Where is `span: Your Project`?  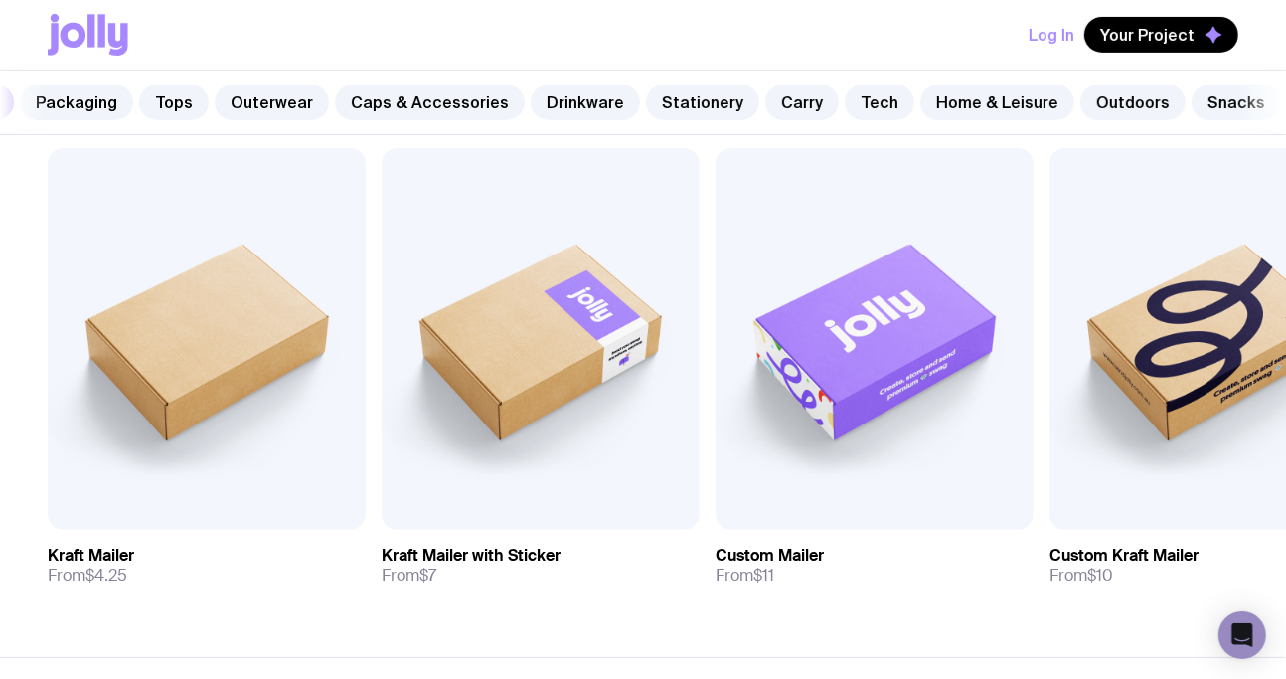
span: Your Project is located at coordinates (1147, 35).